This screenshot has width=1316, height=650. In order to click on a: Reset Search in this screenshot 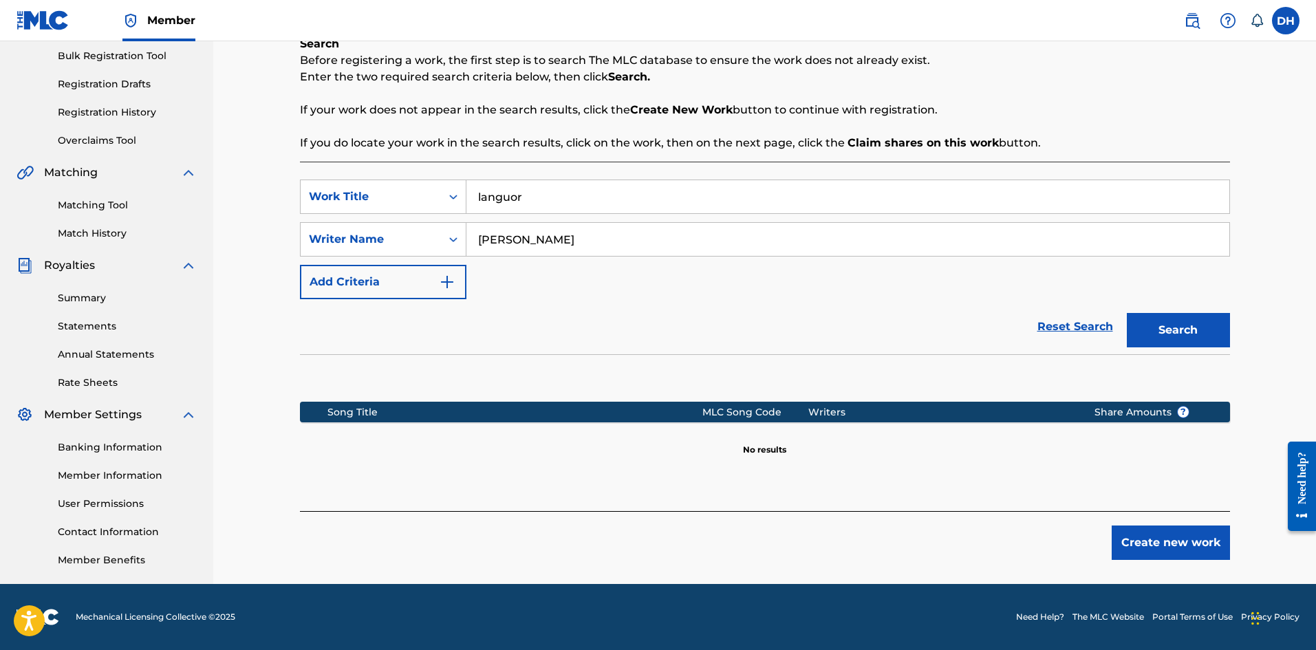, I will do `click(1075, 327)`.